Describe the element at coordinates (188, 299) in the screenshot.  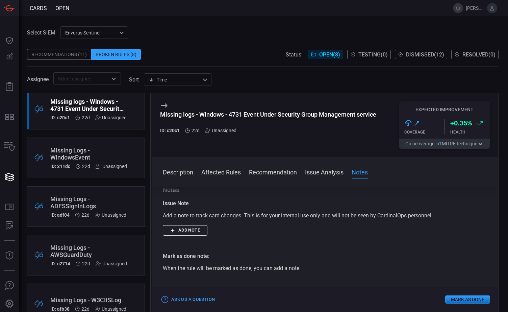
I see `button: Ask Us a Question` at that location.